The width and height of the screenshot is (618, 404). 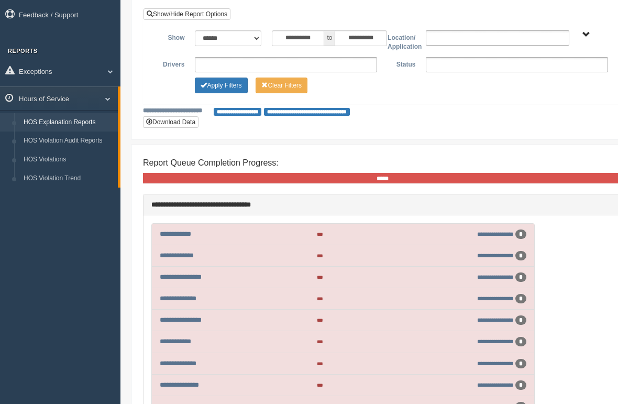 What do you see at coordinates (187, 14) in the screenshot?
I see `a: Show/Hide Report Options` at bounding box center [187, 14].